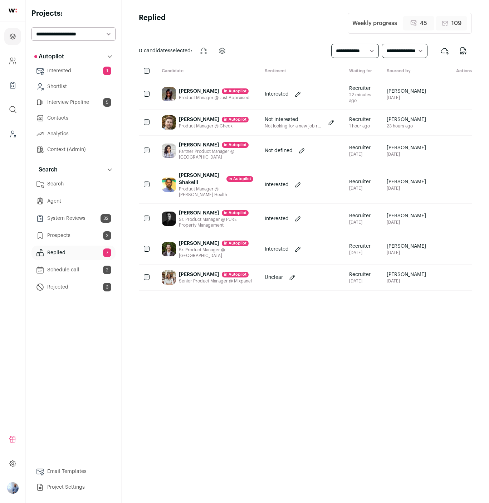  What do you see at coordinates (169, 94) in the screenshot?
I see `img: 1760029075914` at bounding box center [169, 94].